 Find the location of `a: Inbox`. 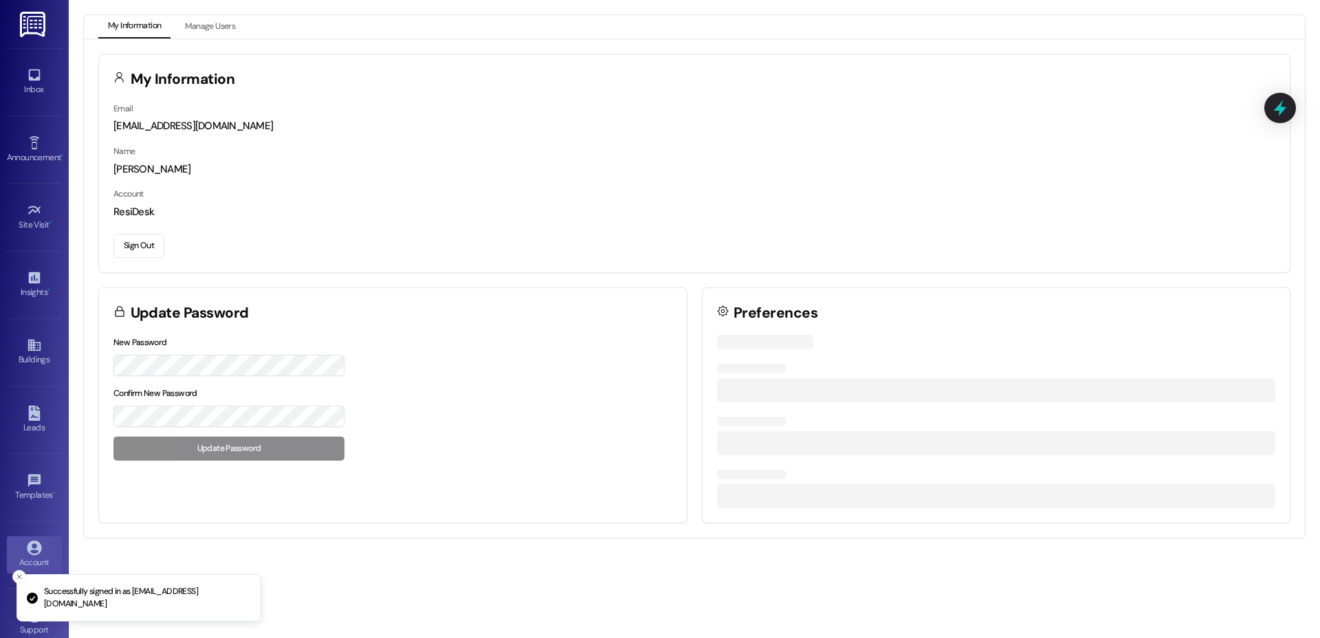

a: Inbox is located at coordinates (34, 82).